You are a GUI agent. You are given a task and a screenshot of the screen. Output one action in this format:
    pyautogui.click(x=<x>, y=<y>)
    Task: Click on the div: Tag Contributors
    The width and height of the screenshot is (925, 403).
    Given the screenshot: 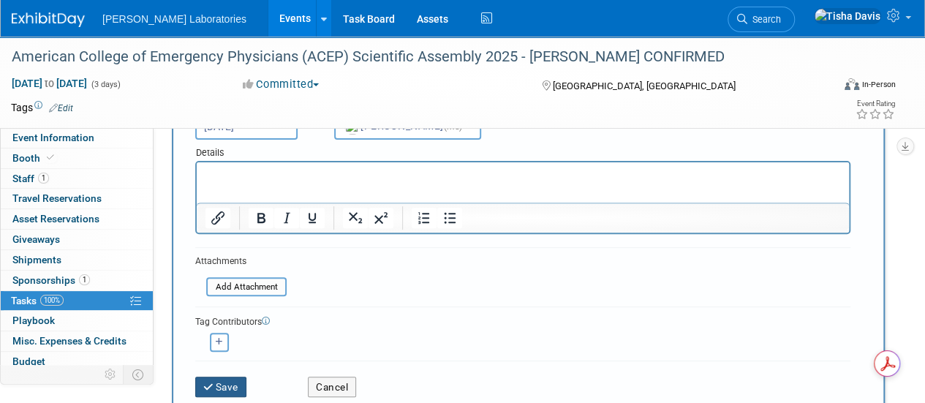 What is the action you would take?
    pyautogui.click(x=523, y=320)
    